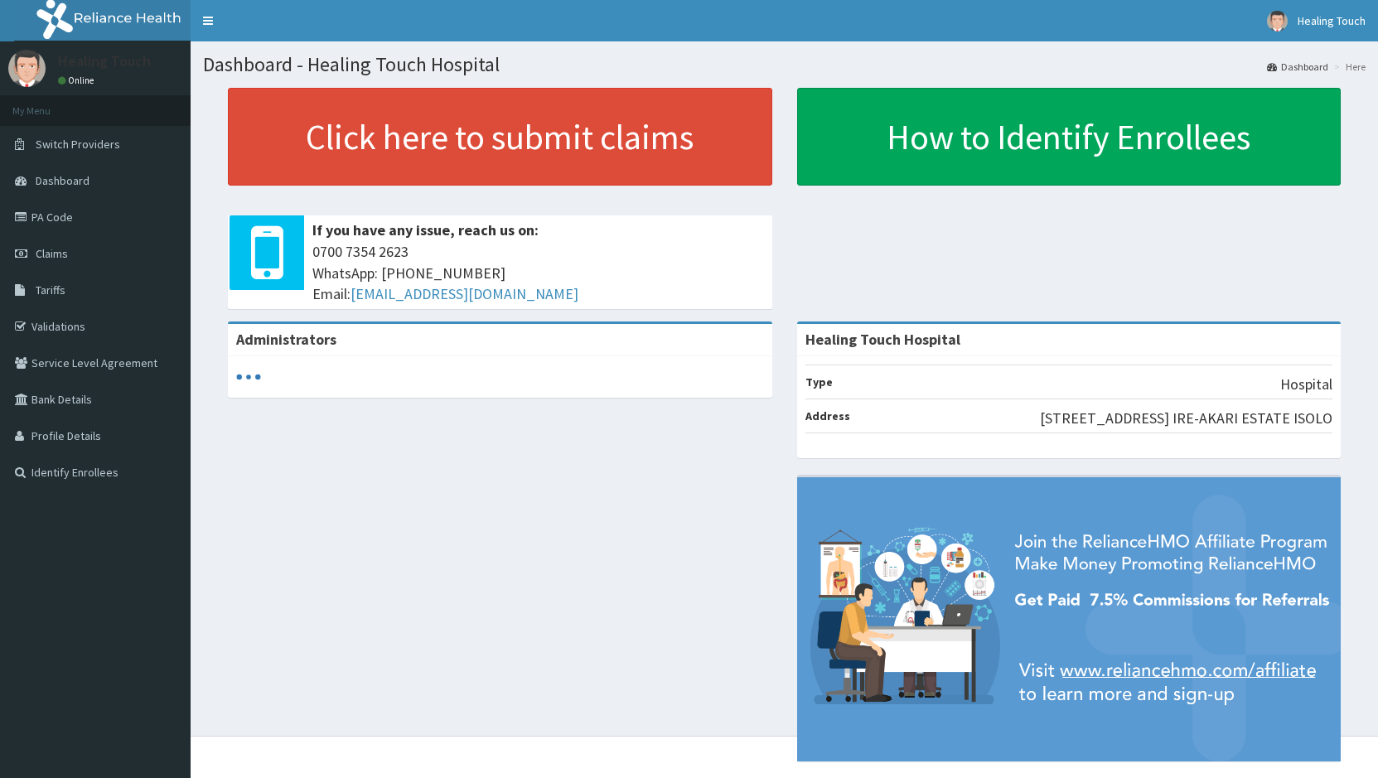 This screenshot has height=778, width=1378. I want to click on img: provider-team-banner.png, so click(1069, 620).